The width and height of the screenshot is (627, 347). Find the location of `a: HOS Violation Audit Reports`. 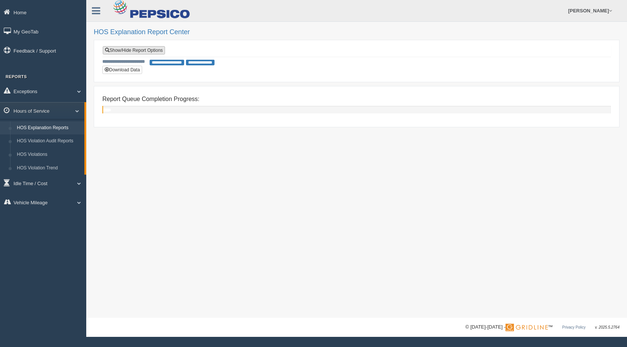

a: HOS Violation Audit Reports is located at coordinates (49, 141).